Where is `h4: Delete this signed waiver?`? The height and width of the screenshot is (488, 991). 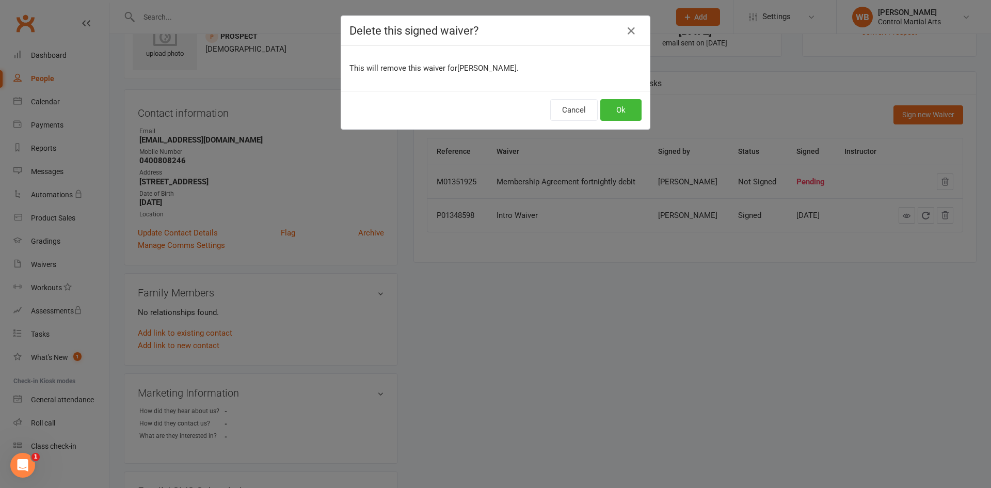
h4: Delete this signed waiver? is located at coordinates (495, 30).